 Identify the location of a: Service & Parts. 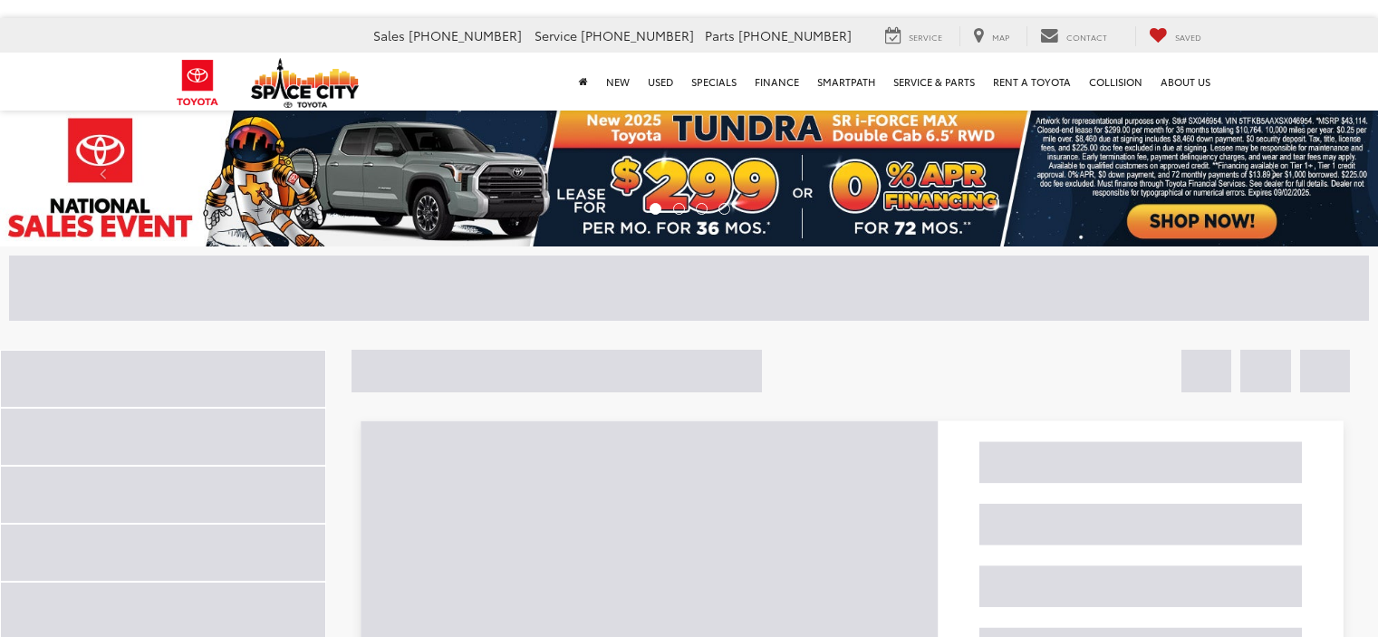
(934, 82).